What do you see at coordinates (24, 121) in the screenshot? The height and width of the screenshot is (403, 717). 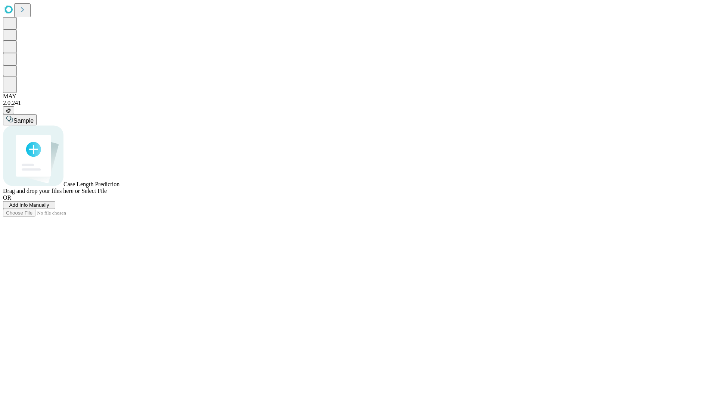 I see `span: Sample` at bounding box center [24, 121].